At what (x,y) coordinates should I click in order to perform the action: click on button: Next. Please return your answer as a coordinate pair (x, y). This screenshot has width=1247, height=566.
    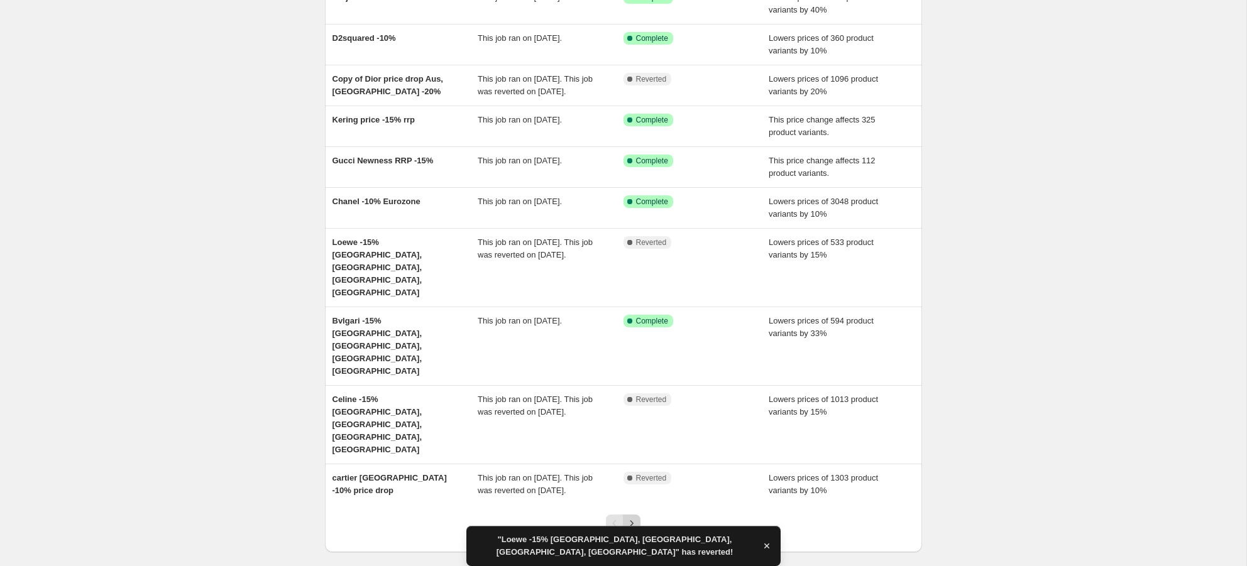
    Looking at the image, I should click on (632, 524).